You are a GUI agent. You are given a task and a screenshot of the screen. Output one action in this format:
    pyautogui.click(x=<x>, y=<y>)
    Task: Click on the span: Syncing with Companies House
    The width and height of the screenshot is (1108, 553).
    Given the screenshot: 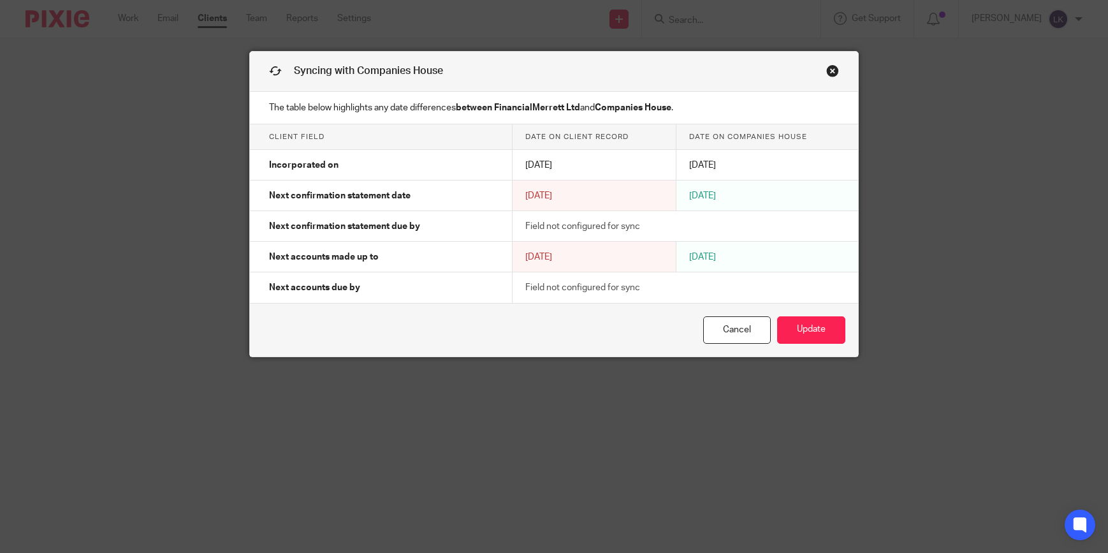 What is the action you would take?
    pyautogui.click(x=368, y=71)
    